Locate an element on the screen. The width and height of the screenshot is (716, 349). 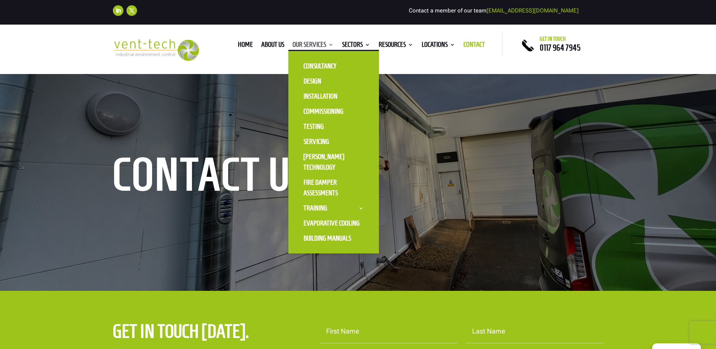
h1: contact us is located at coordinates (228, 176).